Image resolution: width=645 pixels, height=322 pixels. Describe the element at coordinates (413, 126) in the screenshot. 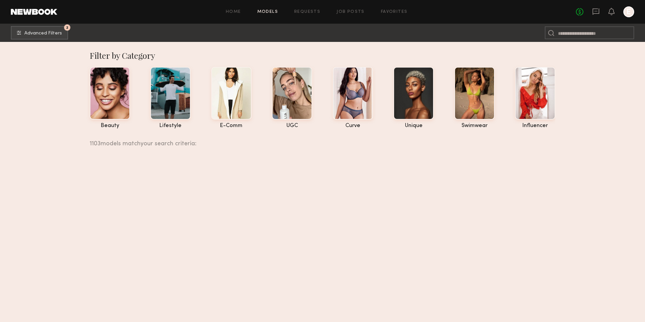

I see `div: unique` at that location.